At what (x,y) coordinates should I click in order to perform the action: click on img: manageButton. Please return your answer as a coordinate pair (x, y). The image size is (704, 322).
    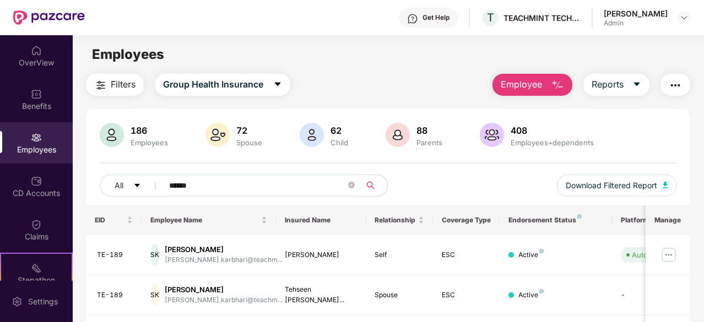
    Looking at the image, I should click on (669, 255).